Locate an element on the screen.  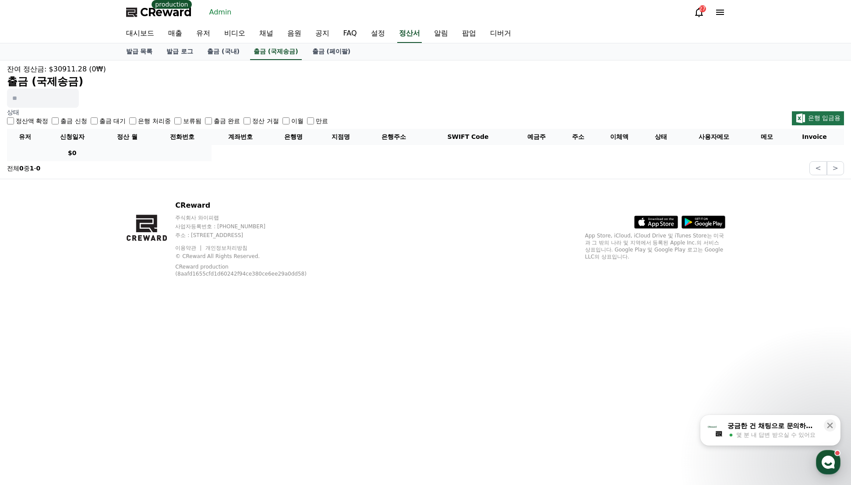
th: Invoice is located at coordinates (814, 137).